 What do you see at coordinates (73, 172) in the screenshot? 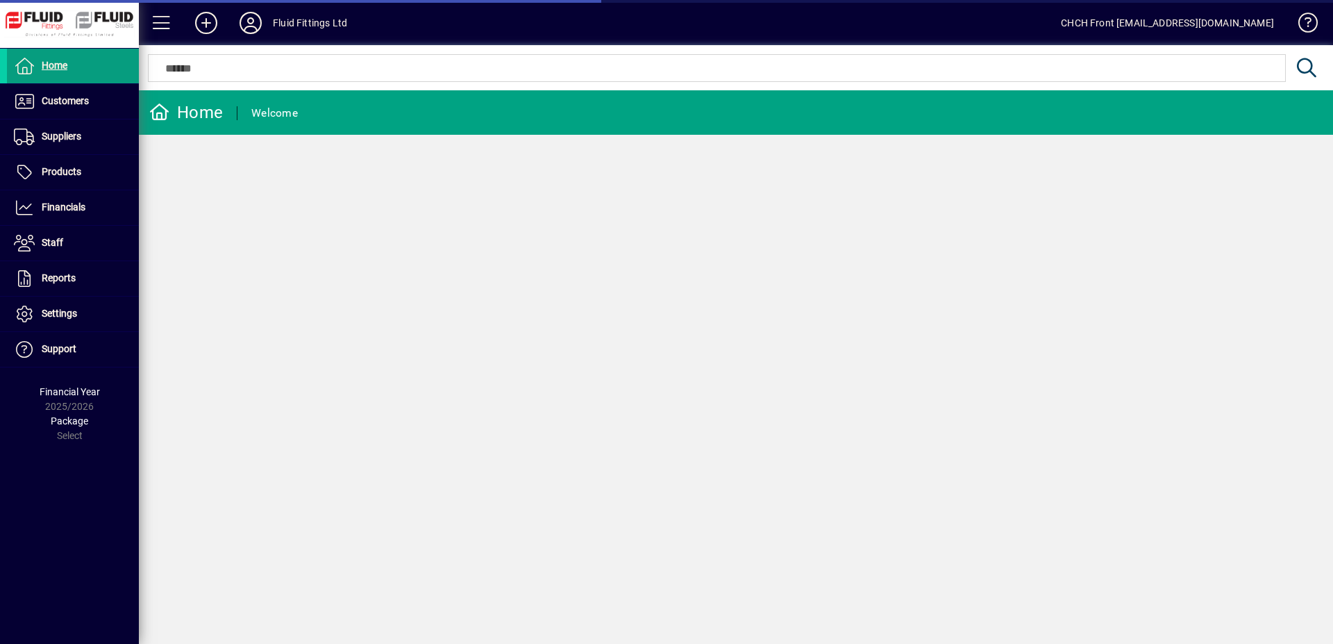
I see `a: Products` at bounding box center [73, 172].